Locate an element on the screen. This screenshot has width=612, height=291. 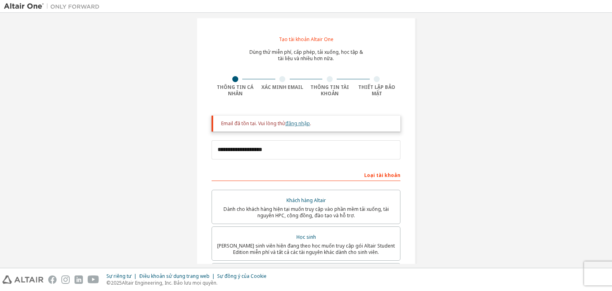
font: đăng nhập is located at coordinates (298, 123).